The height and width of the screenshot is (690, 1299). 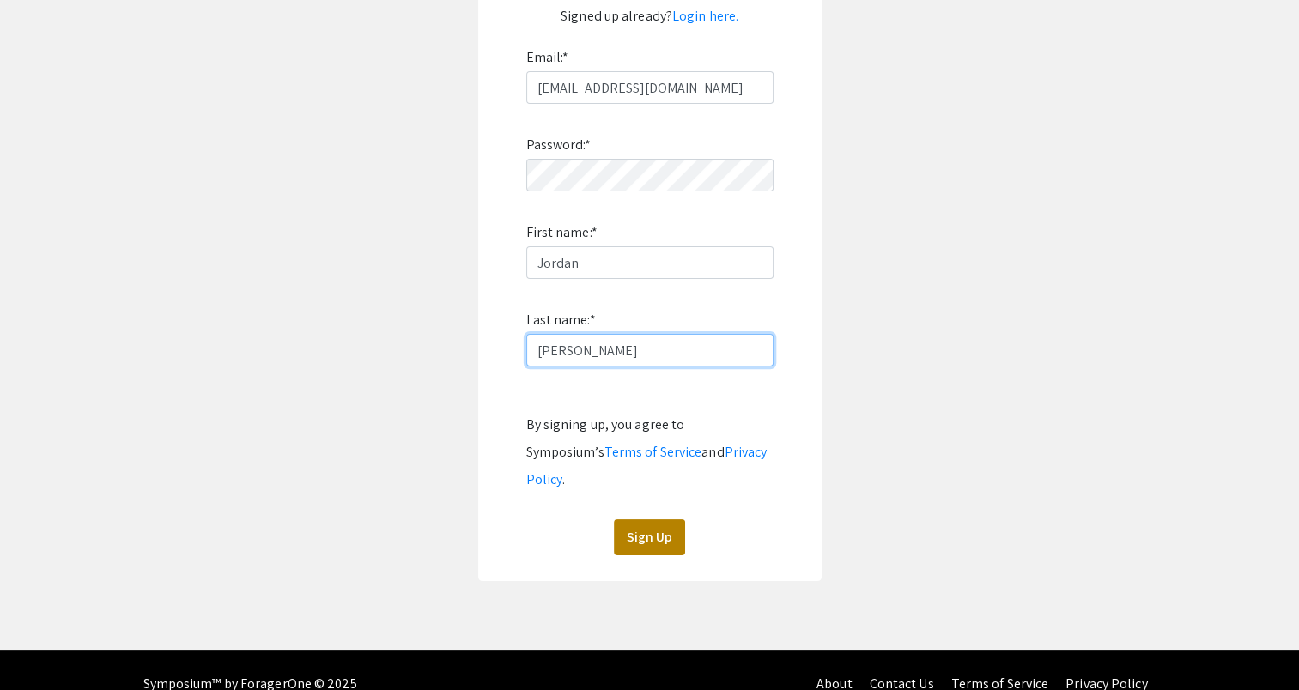 I want to click on div: By signing up, you agree to Symposium’s and ., so click(x=650, y=453).